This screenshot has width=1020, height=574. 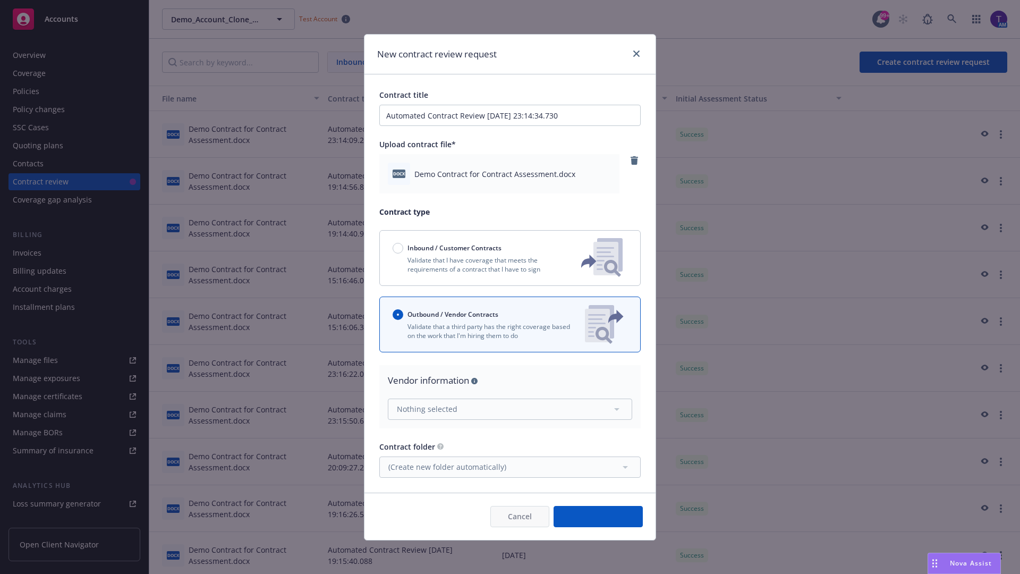 What do you see at coordinates (598, 516) in the screenshot?
I see `span: Create request` at bounding box center [598, 516].